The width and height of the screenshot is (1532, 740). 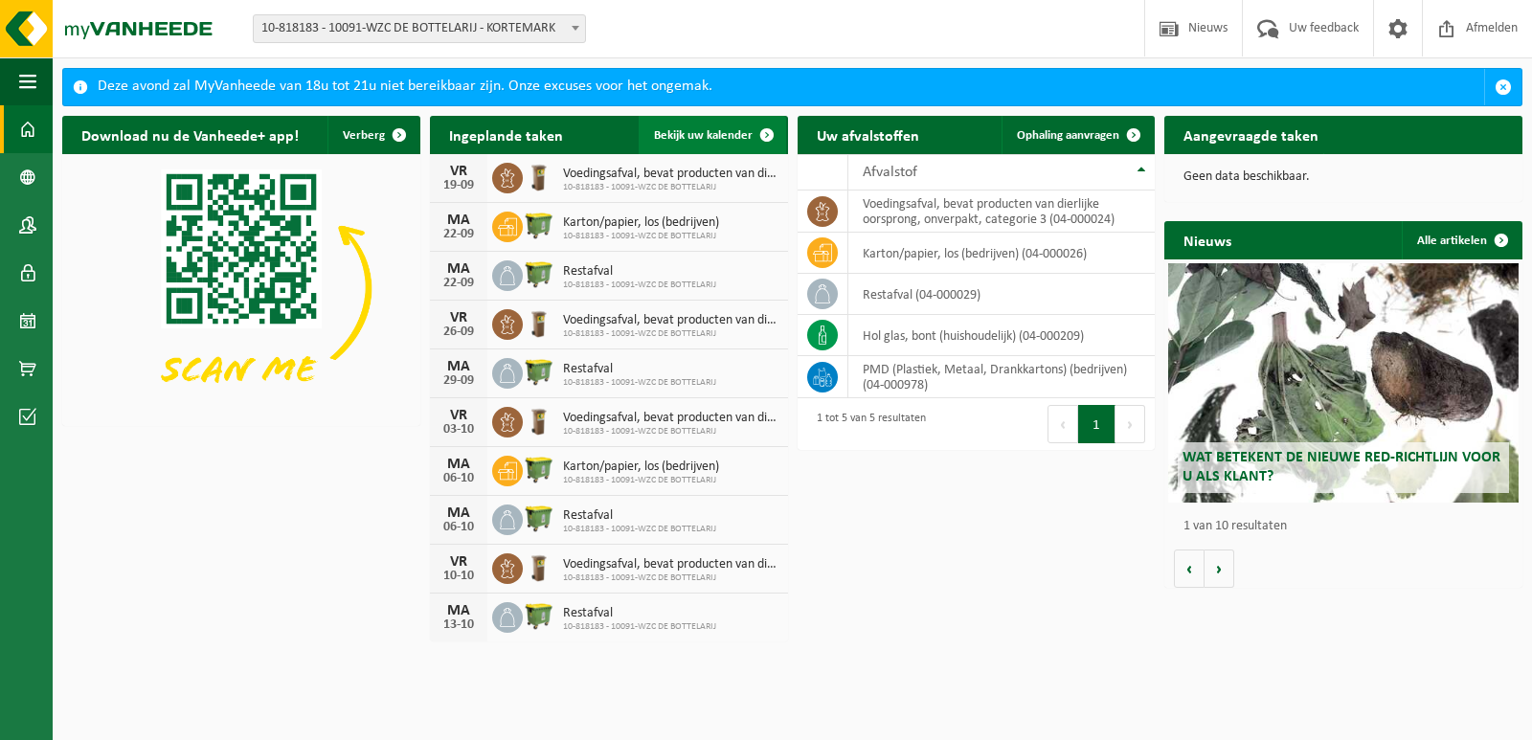 What do you see at coordinates (1189, 569) in the screenshot?
I see `button: Vorige` at bounding box center [1189, 569].